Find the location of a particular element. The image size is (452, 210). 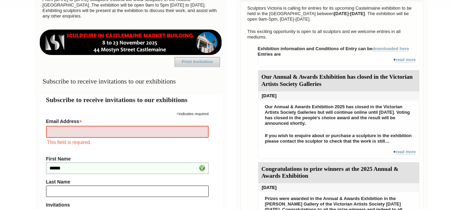

a: downloaded here is located at coordinates (391, 49).